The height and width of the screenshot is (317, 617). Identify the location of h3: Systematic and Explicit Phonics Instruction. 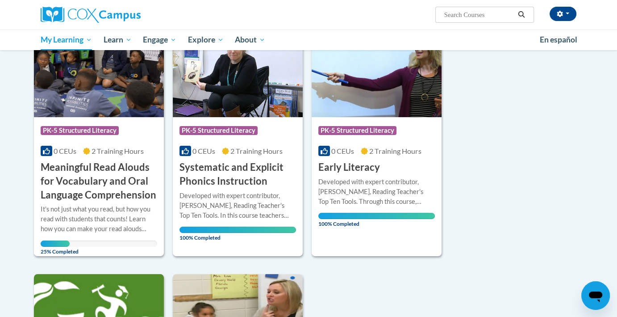
(238, 174).